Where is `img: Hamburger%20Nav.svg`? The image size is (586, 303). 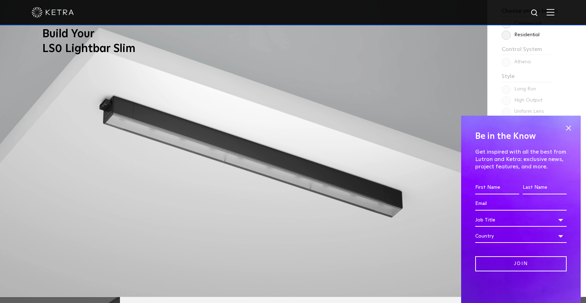 img: Hamburger%20Nav.svg is located at coordinates (551, 12).